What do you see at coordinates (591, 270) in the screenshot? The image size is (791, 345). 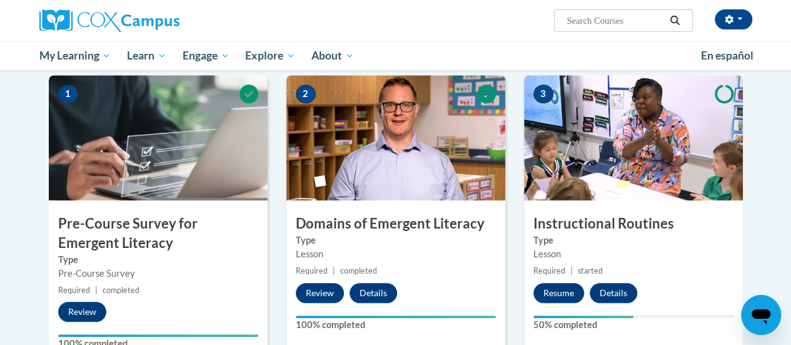 I see `span: started` at bounding box center [591, 270].